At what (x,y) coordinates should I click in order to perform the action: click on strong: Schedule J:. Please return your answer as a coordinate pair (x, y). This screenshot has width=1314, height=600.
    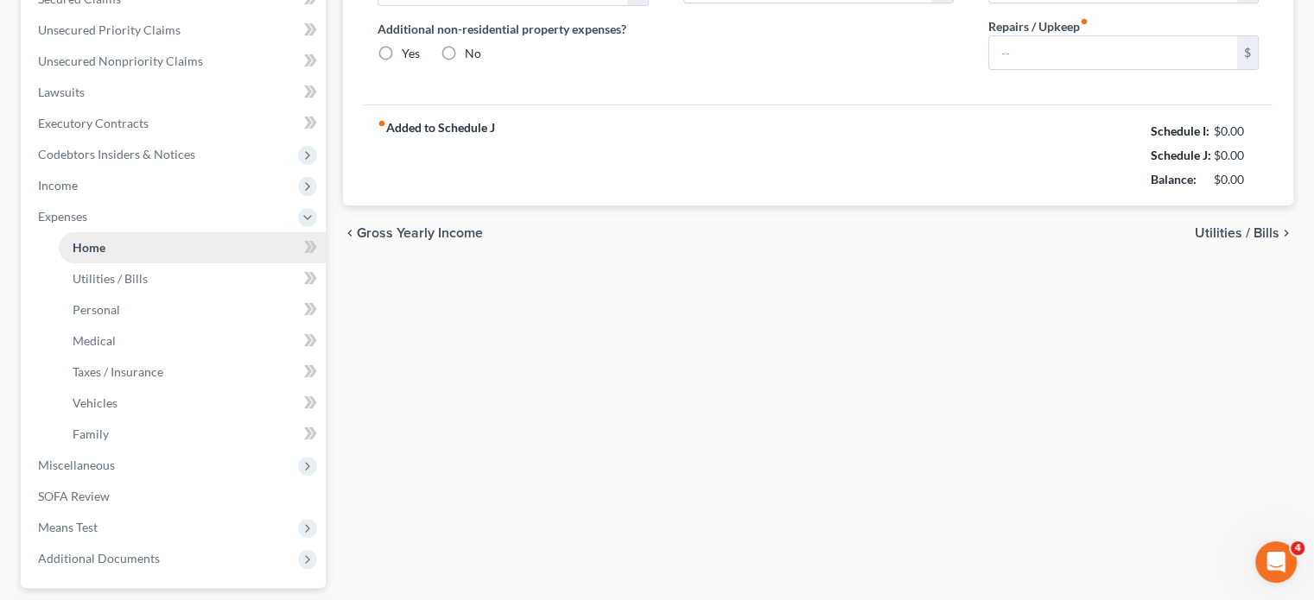
    Looking at the image, I should click on (1181, 155).